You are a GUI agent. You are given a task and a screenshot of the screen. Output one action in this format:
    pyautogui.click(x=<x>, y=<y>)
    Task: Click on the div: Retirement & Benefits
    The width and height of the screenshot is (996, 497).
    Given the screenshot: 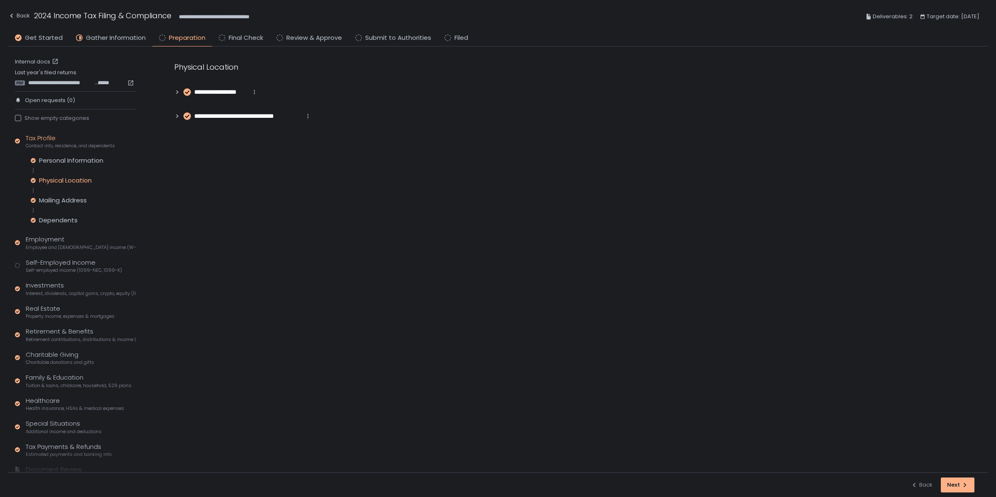 What is the action you would take?
    pyautogui.click(x=81, y=335)
    